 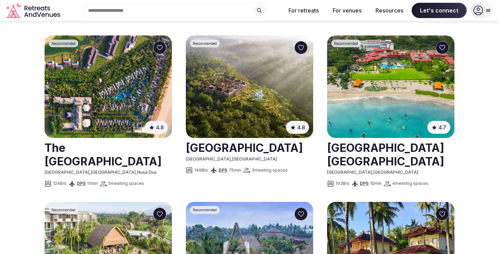 I want to click on span: 4.7, so click(x=442, y=127).